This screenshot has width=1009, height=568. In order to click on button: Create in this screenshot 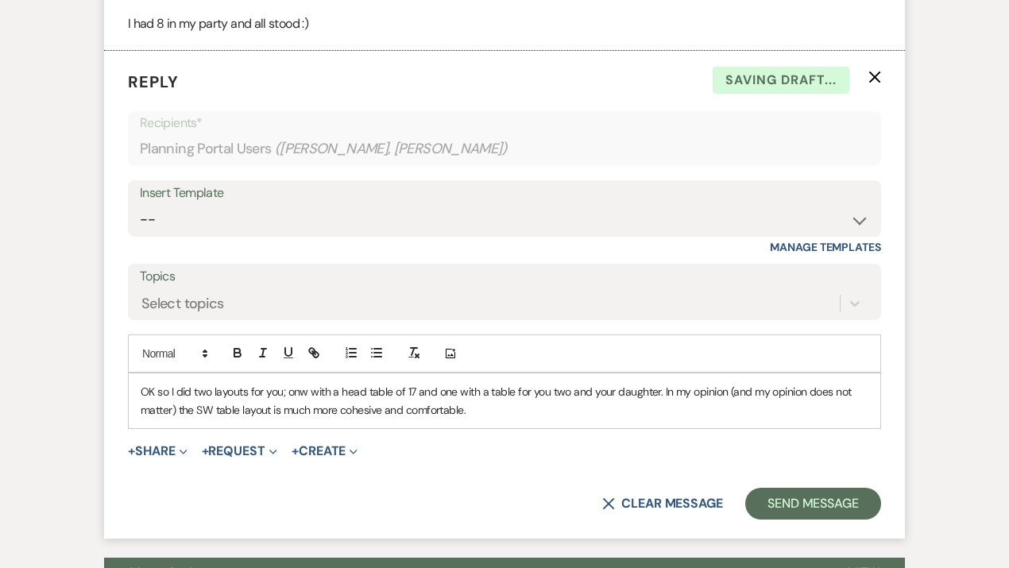, I will do `click(324, 451)`.